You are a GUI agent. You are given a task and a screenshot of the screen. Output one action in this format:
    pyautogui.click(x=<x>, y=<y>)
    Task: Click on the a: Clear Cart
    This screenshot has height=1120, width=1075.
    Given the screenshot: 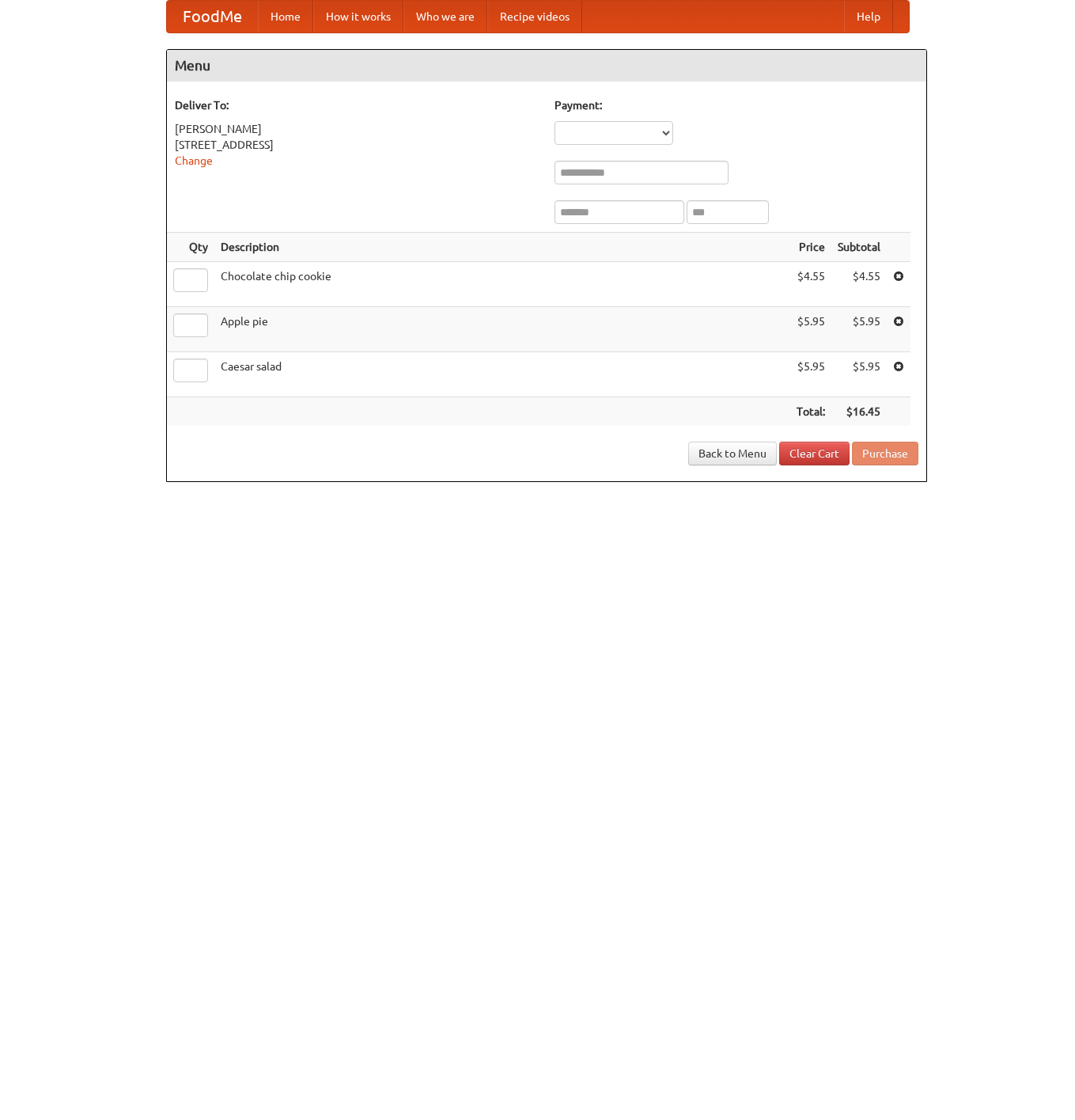 What is the action you would take?
    pyautogui.click(x=814, y=453)
    